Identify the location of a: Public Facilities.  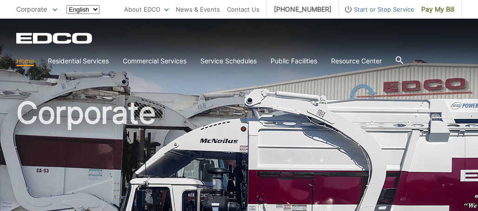
(294, 61).